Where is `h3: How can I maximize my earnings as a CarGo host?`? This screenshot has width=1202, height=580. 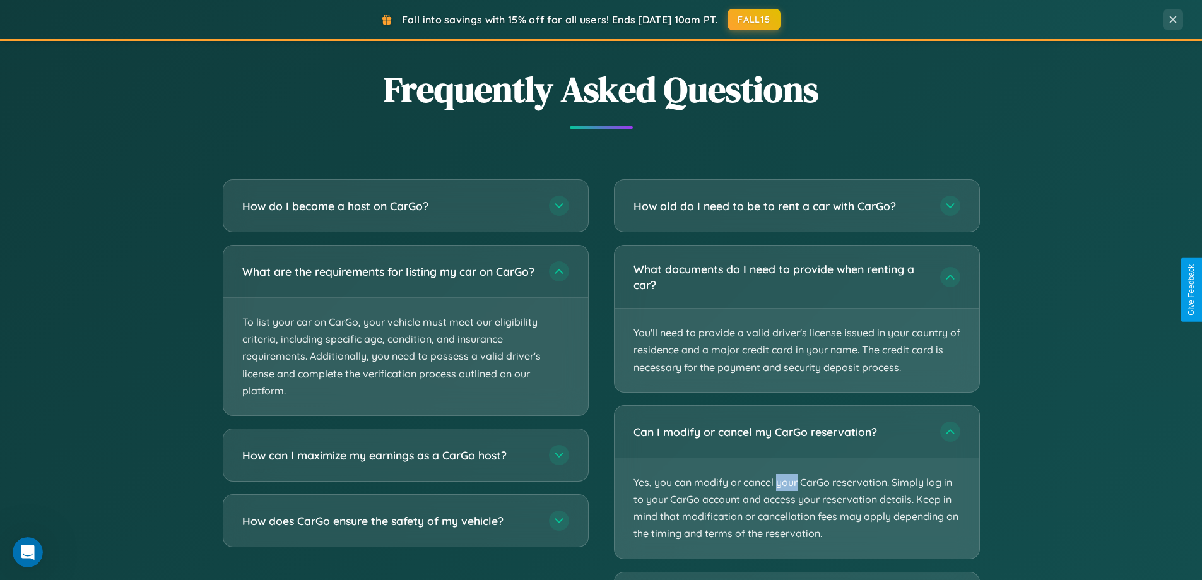 h3: How can I maximize my earnings as a CarGo host? is located at coordinates (389, 455).